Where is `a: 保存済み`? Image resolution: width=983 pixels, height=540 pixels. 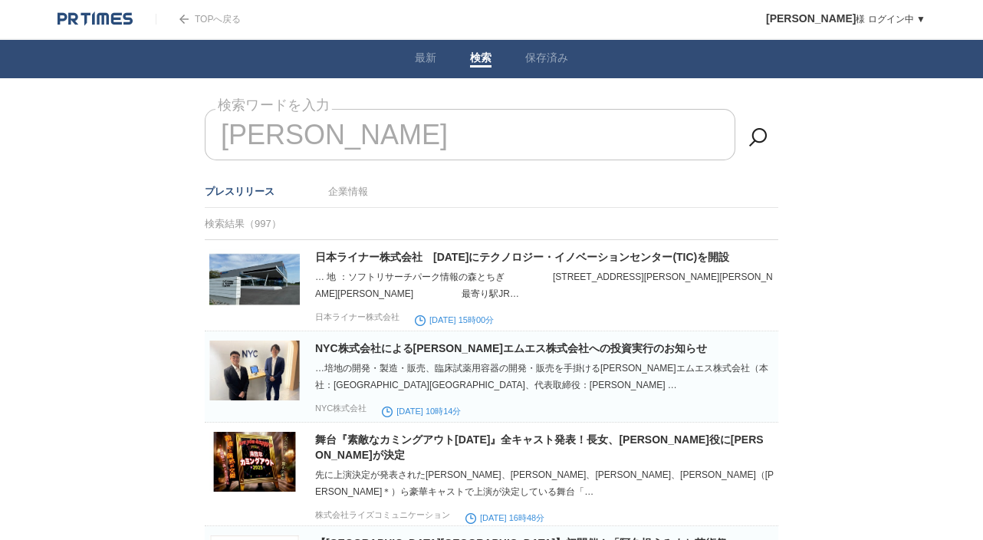 a: 保存済み is located at coordinates (546, 59).